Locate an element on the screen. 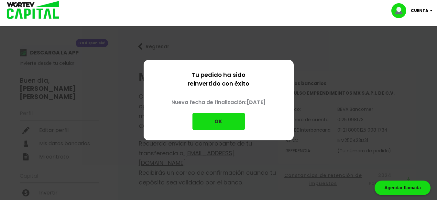  p: Nueva fecha de finalización: is located at coordinates (219, 103).